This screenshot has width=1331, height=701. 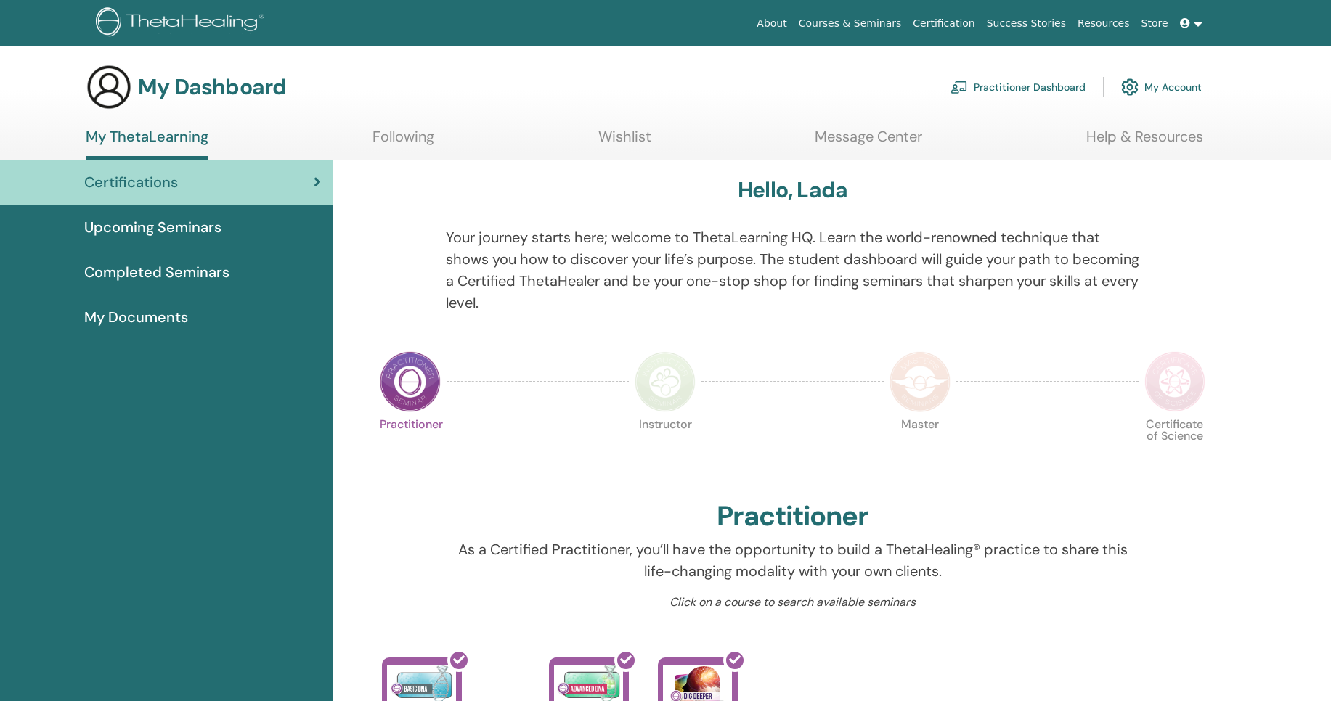 I want to click on img: Certificate of Science, so click(x=1175, y=382).